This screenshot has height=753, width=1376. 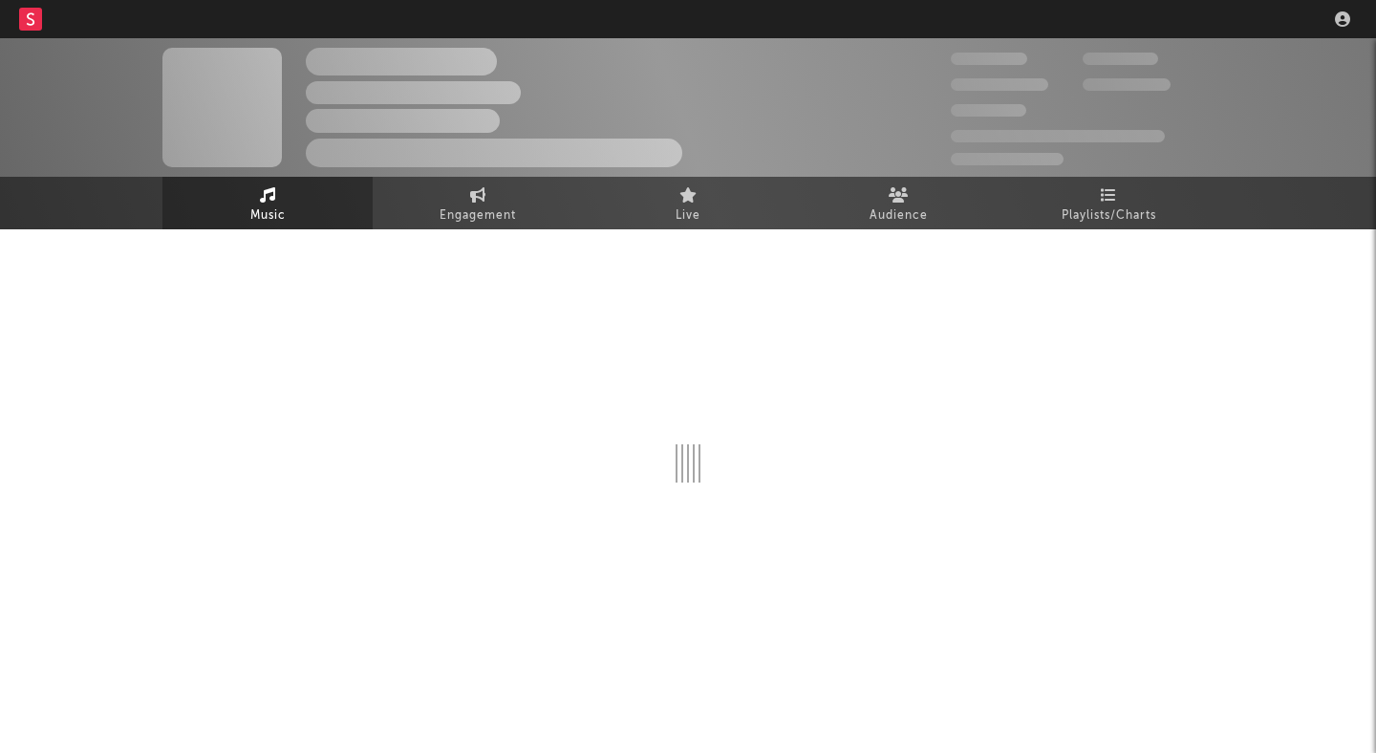 What do you see at coordinates (898, 216) in the screenshot?
I see `span: Audience` at bounding box center [898, 216].